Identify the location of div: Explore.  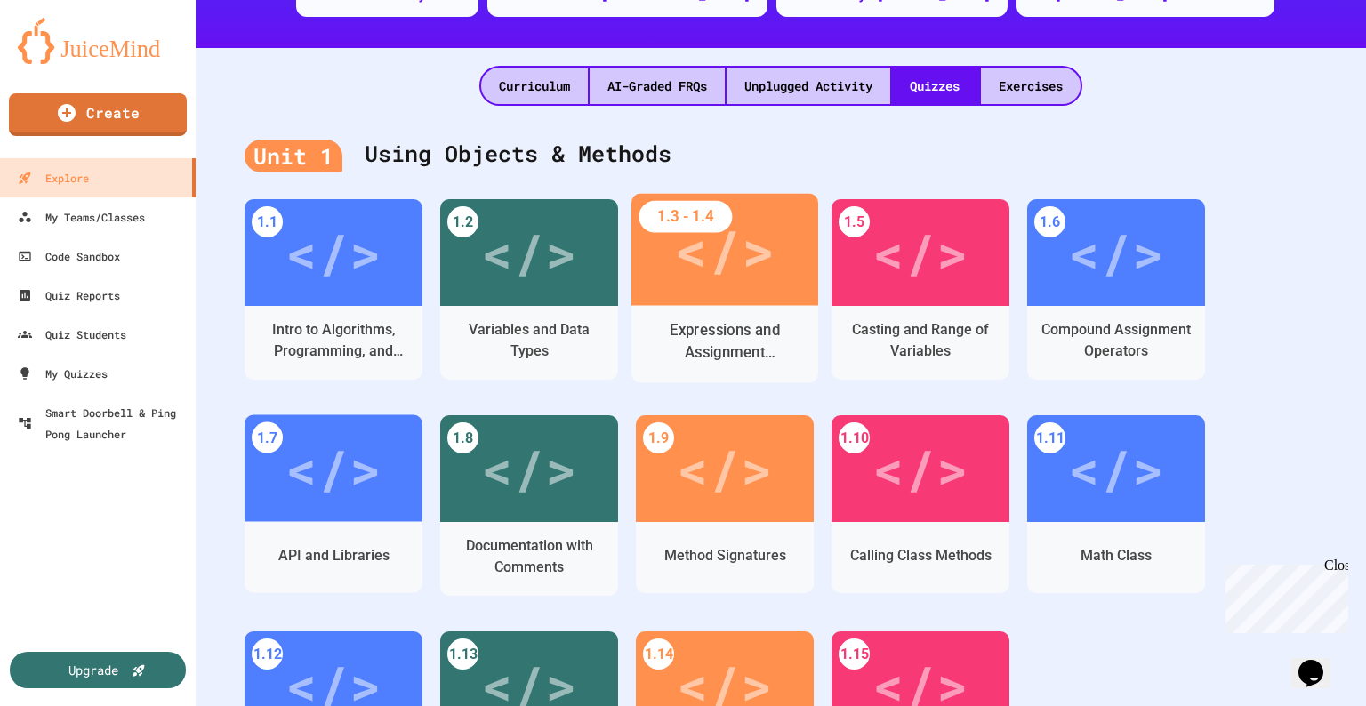
(53, 178).